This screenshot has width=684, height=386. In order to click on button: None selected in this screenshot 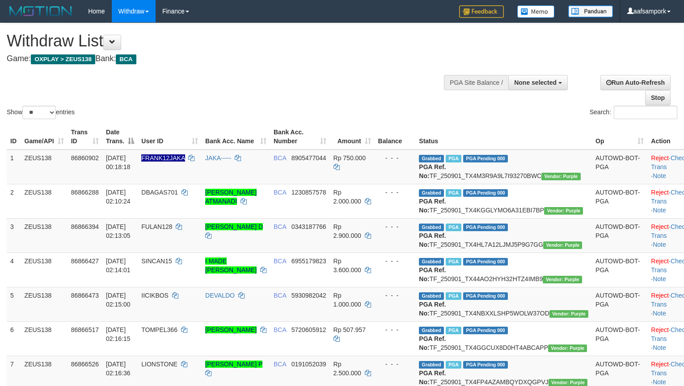, I will do `click(537, 83)`.